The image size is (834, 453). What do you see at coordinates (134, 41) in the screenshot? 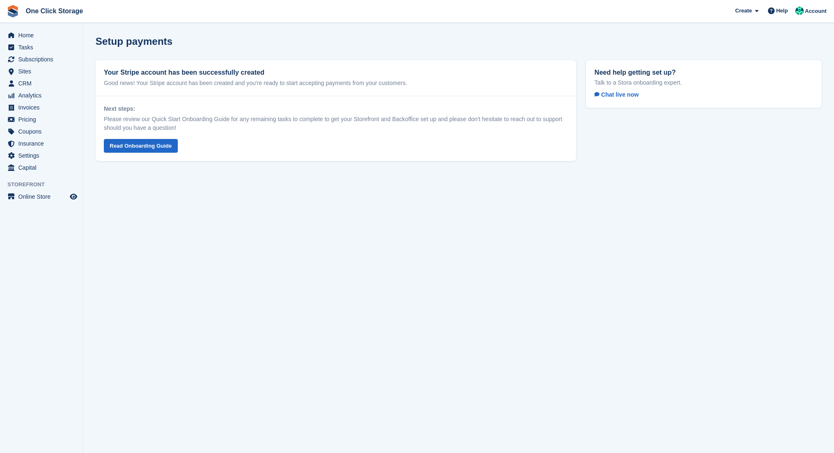
I see `h1: Setup payments` at bounding box center [134, 41].